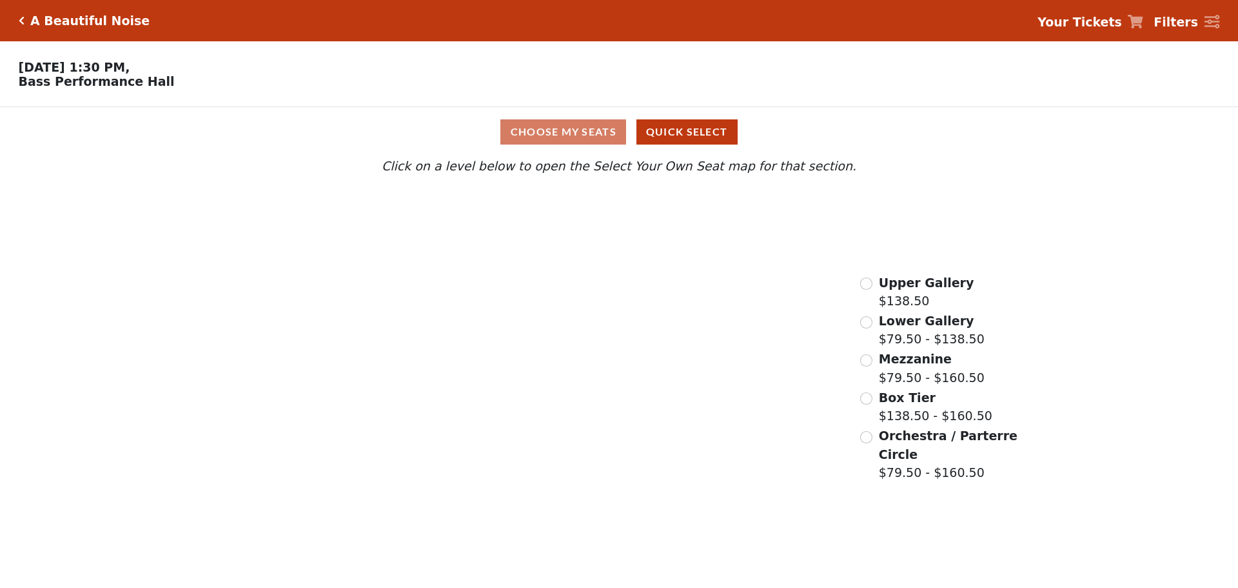 The width and height of the screenshot is (1238, 588). Describe the element at coordinates (21, 21) in the screenshot. I see `a: Click here to go back to filters` at that location.